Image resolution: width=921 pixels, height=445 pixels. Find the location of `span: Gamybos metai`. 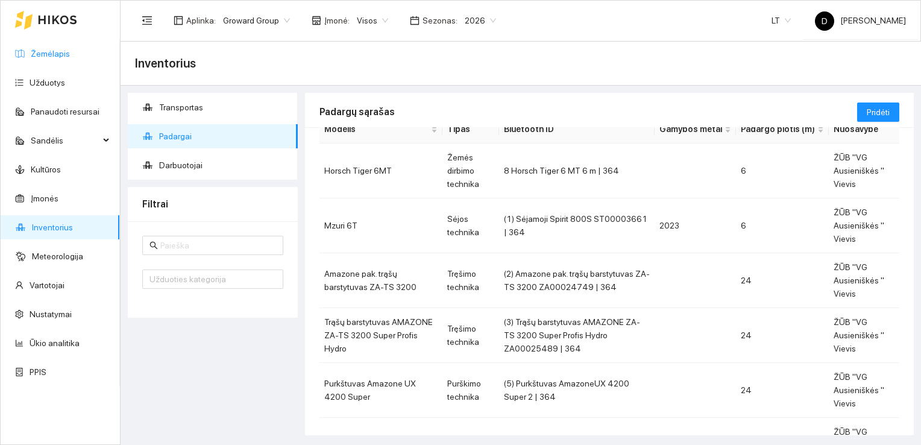

span: Gamybos metai is located at coordinates (691, 129).